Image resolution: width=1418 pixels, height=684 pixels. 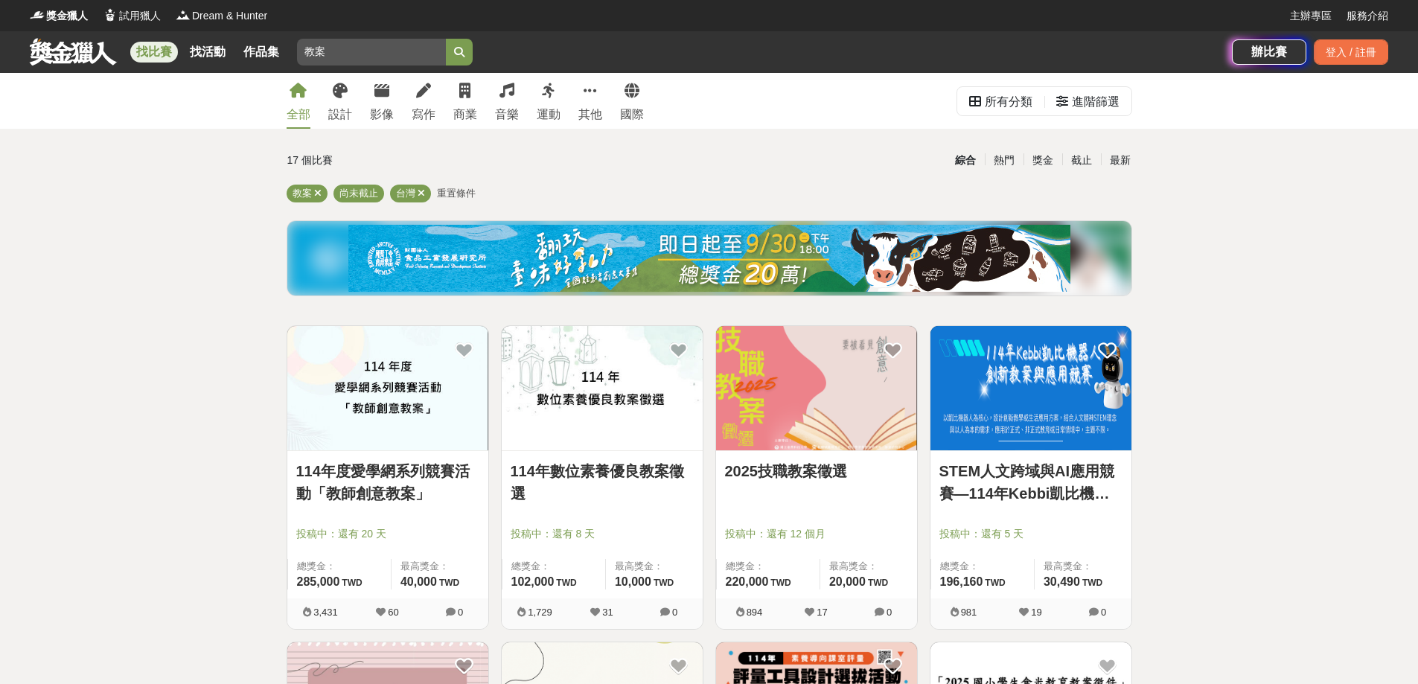 What do you see at coordinates (847, 581) in the screenshot?
I see `span: 20,000` at bounding box center [847, 581].